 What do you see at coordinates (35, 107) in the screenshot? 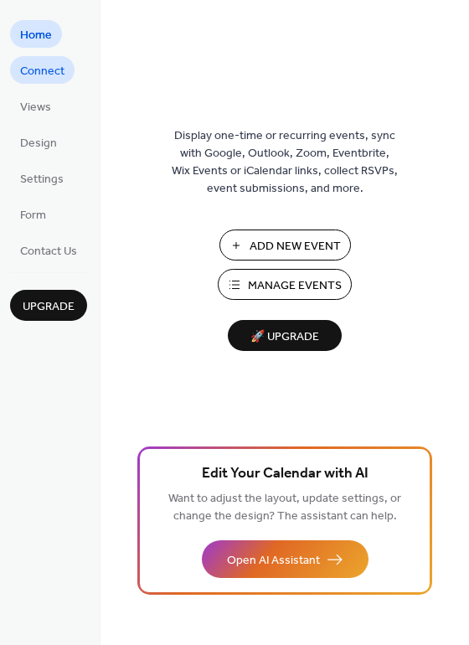
I see `span: Views` at bounding box center [35, 107].